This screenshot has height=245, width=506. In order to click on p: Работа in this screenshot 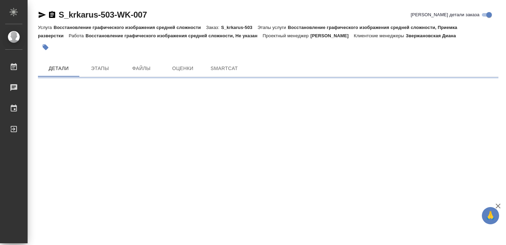, I will do `click(77, 36)`.